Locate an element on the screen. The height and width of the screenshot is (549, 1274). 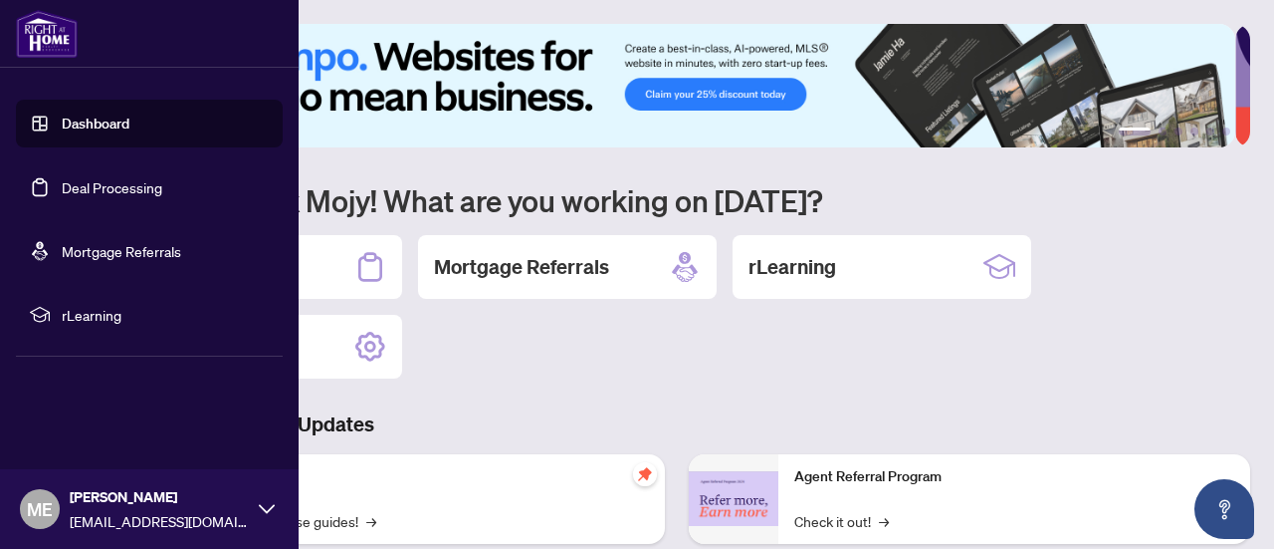
span: pushpin is located at coordinates (645, 474).